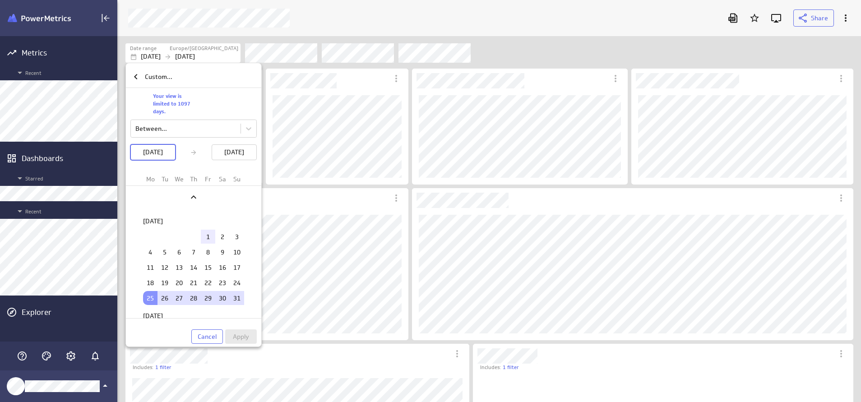 The image size is (861, 402). What do you see at coordinates (222, 252) in the screenshot?
I see `td: Choose Saturday, August 9, 2025 as your check-in date. It’s available.` at bounding box center [222, 252].